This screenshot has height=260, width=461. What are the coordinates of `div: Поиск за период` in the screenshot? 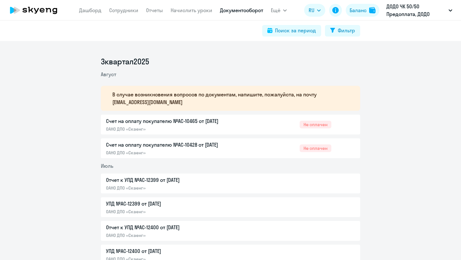 It's located at (296, 30).